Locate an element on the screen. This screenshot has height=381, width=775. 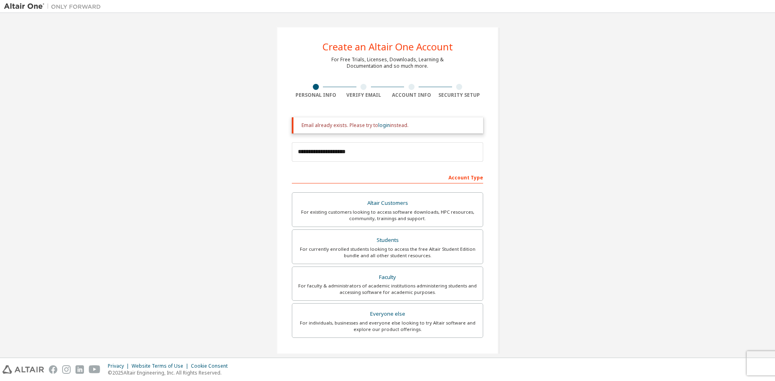
img: altair_logo.svg is located at coordinates (23, 370).